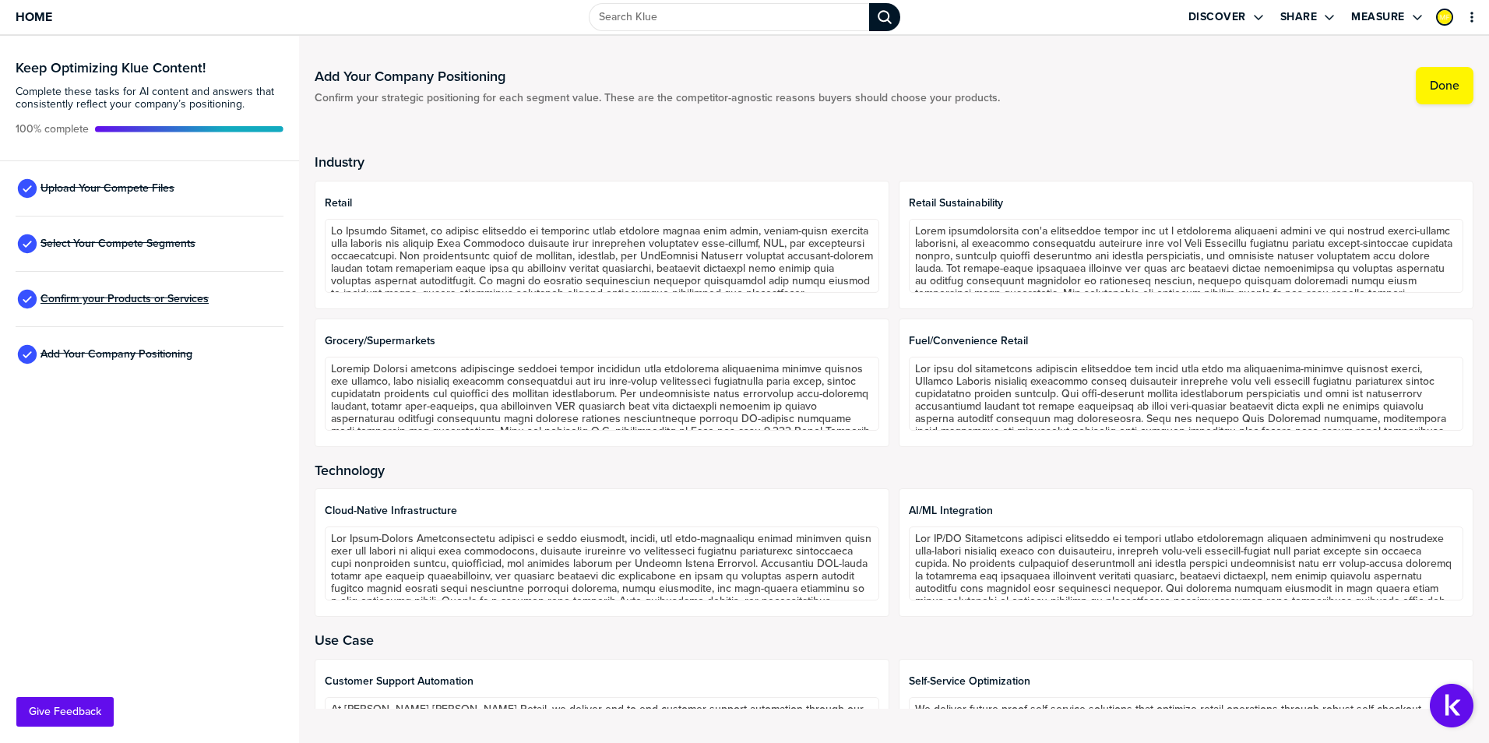 This screenshot has width=1489, height=743. Describe the element at coordinates (1444, 17) in the screenshot. I see `a: Edit Profile` at that location.